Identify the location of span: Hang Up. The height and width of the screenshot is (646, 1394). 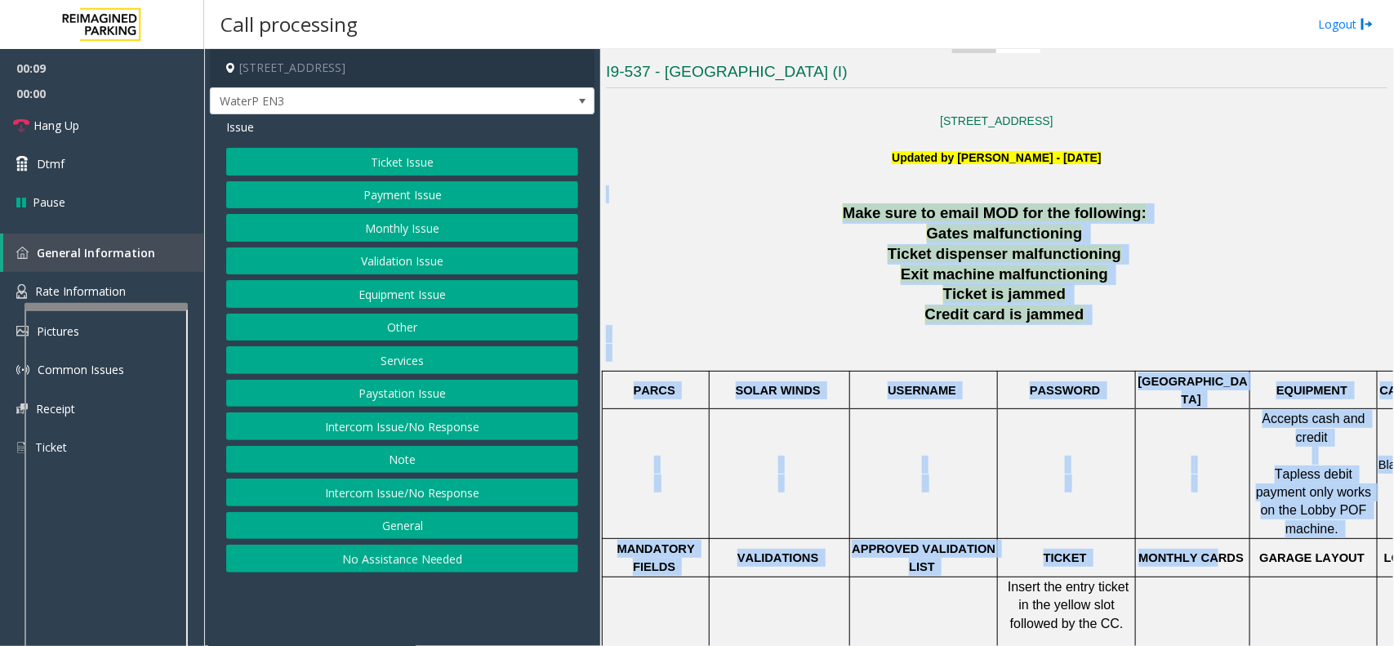
(56, 125).